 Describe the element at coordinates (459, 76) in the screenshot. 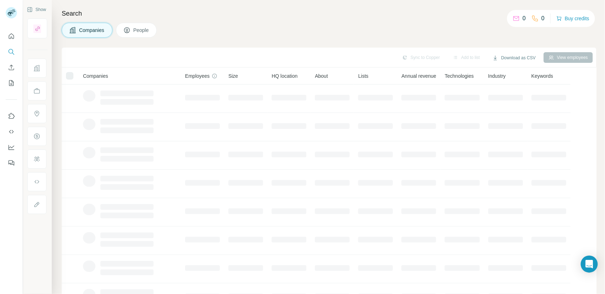

I see `span: Technologies` at that location.